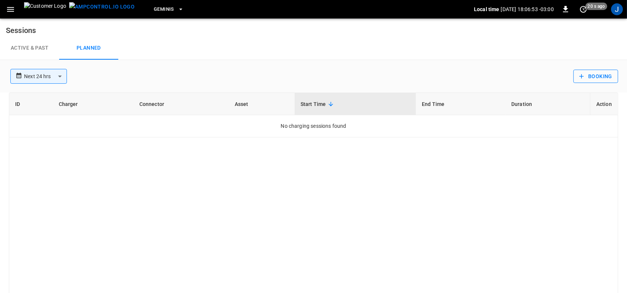 This screenshot has height=293, width=627. What do you see at coordinates (461, 104) in the screenshot?
I see `th: End Time` at bounding box center [461, 104].